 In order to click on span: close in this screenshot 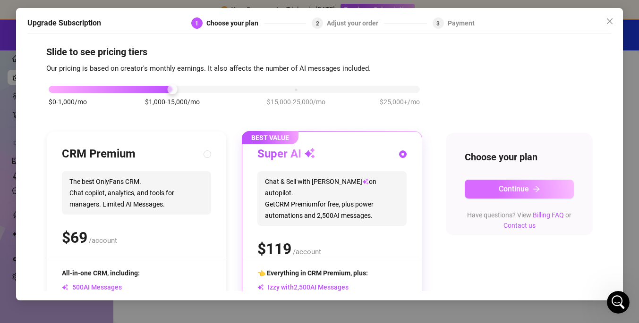, I will do `click(610, 21)`.